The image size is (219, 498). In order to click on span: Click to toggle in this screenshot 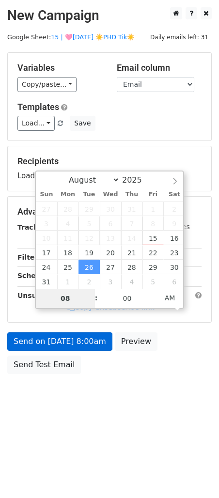, I will do `click(169, 298)`.